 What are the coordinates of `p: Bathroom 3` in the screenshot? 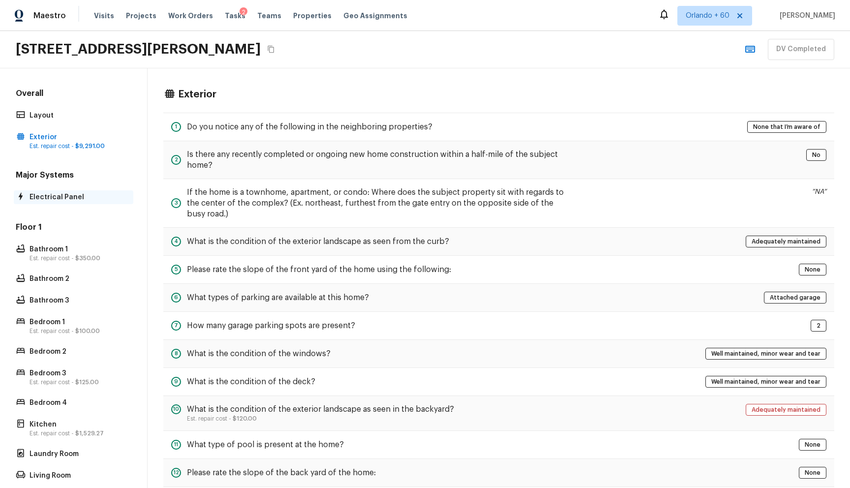 It's located at (78, 300).